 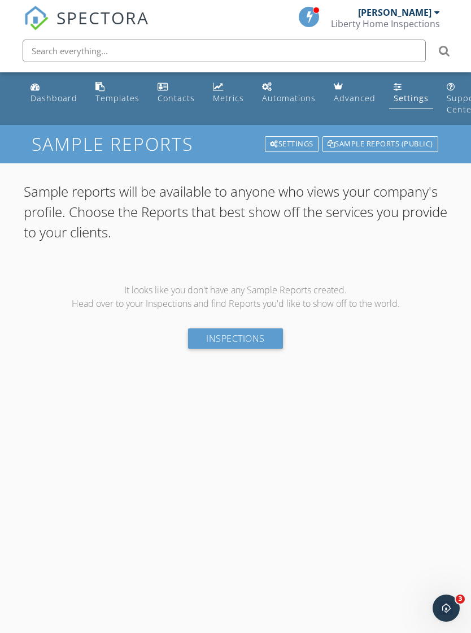 What do you see at coordinates (176, 98) in the screenshot?
I see `div: Contacts` at bounding box center [176, 98].